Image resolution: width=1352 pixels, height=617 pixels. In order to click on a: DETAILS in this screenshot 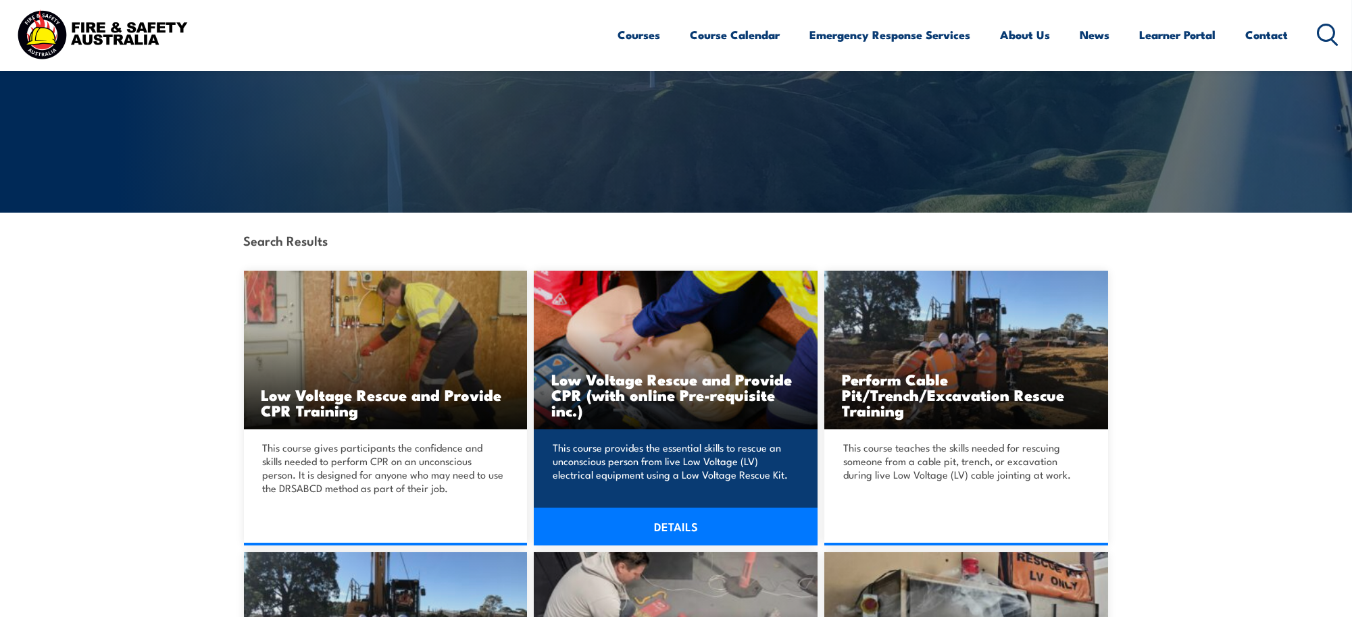, I will do `click(676, 527)`.